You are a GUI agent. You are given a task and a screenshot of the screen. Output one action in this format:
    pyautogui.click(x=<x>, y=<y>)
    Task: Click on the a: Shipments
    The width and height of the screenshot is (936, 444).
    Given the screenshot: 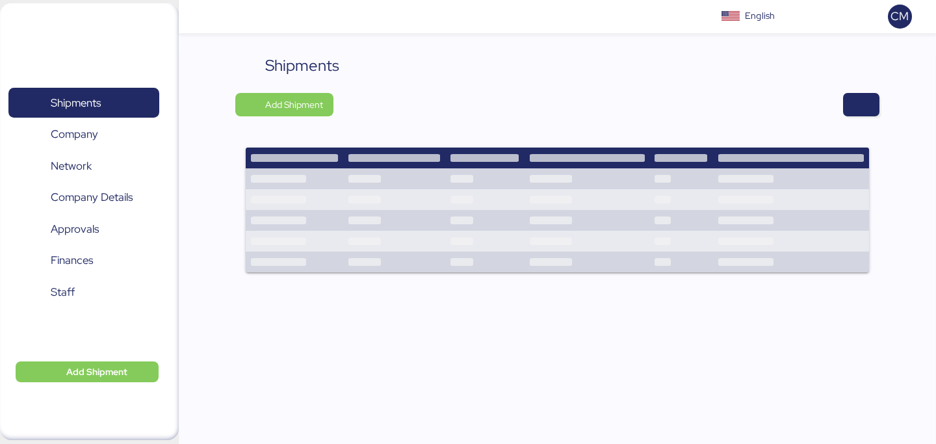 What is the action you would take?
    pyautogui.click(x=84, y=103)
    